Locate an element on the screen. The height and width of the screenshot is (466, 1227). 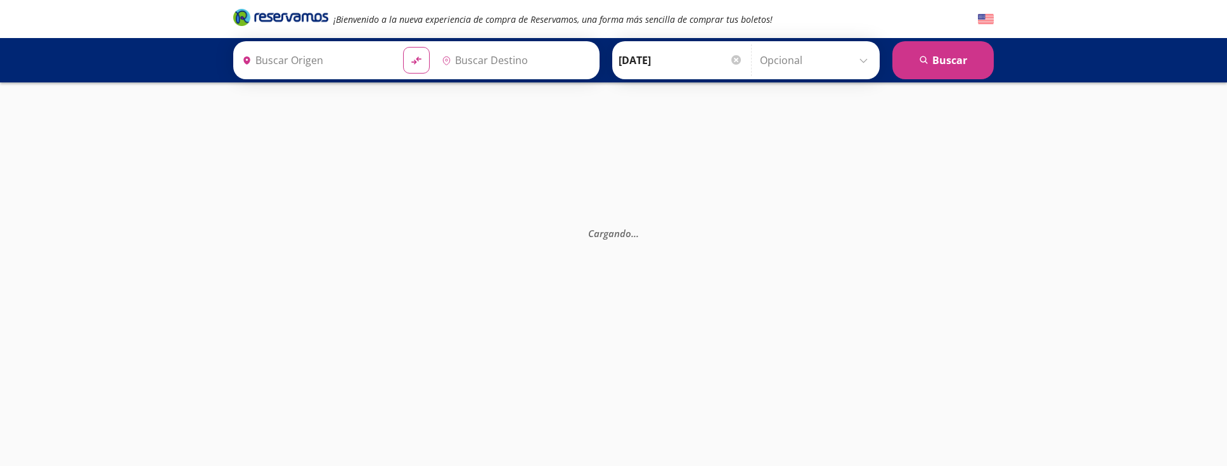
input: Buscar Origen is located at coordinates (315, 60).